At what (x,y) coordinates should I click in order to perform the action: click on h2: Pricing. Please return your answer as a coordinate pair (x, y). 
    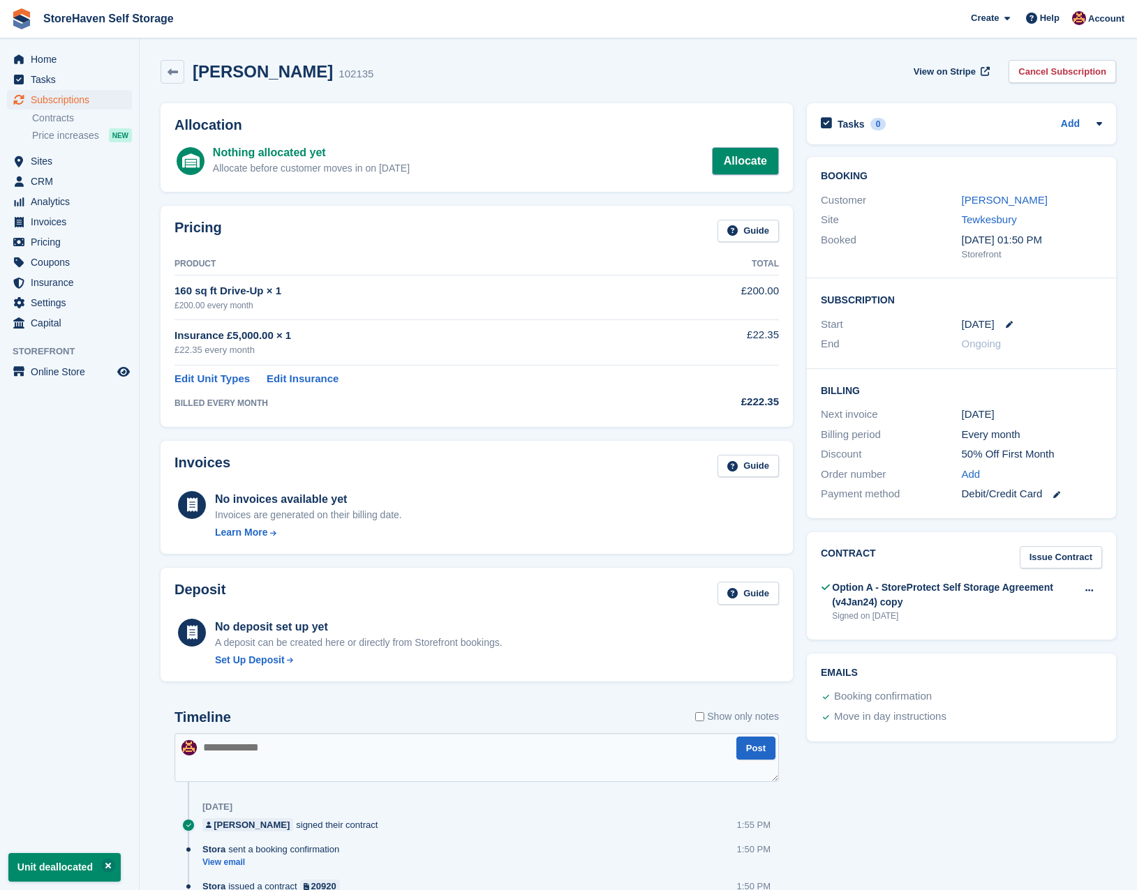
    Looking at the image, I should click on (198, 231).